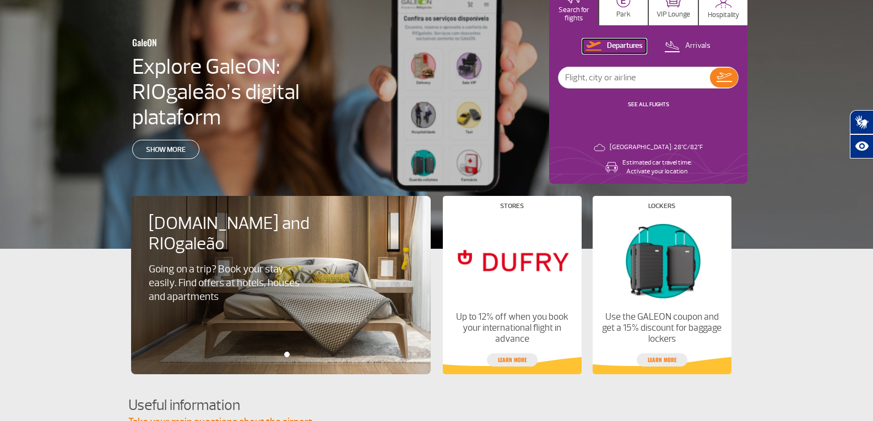 Image resolution: width=873 pixels, height=421 pixels. Describe the element at coordinates (657, 167) in the screenshot. I see `p: Estimated car travel time: Activate your location` at that location.